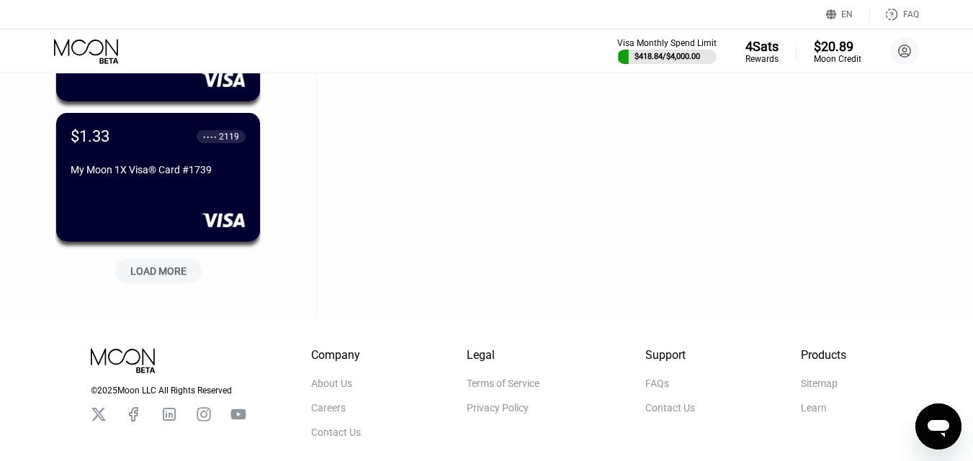  Describe the element at coordinates (669, 355) in the screenshot. I see `div: Support` at that location.